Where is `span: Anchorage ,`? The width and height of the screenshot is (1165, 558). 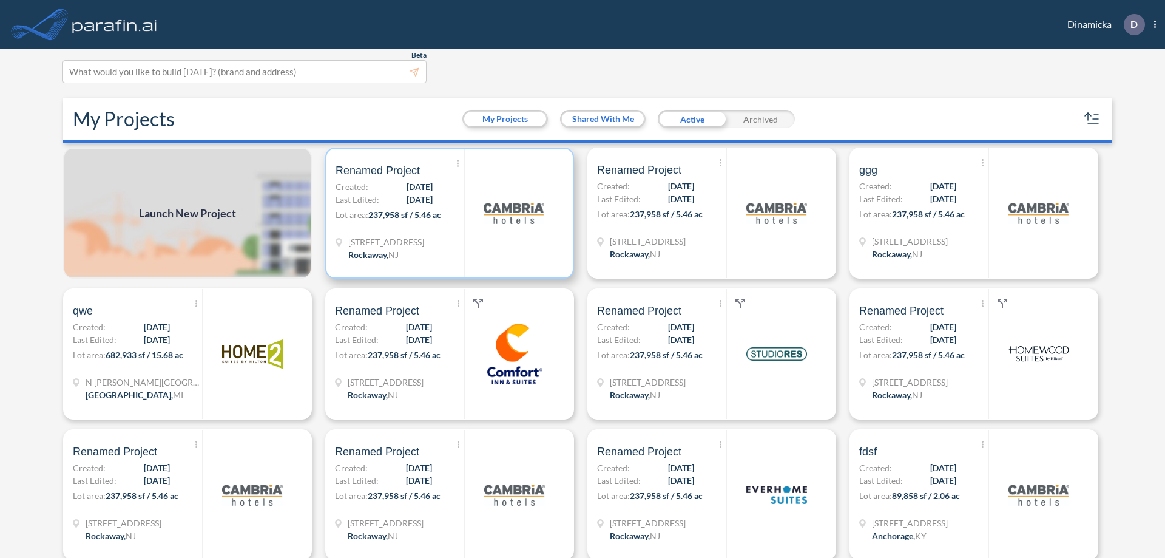 span: Anchorage , is located at coordinates (893, 535).